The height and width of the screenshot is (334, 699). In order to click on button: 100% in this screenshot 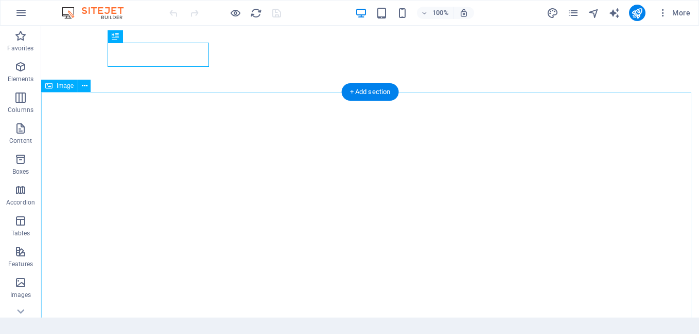, I will do `click(435, 13)`.